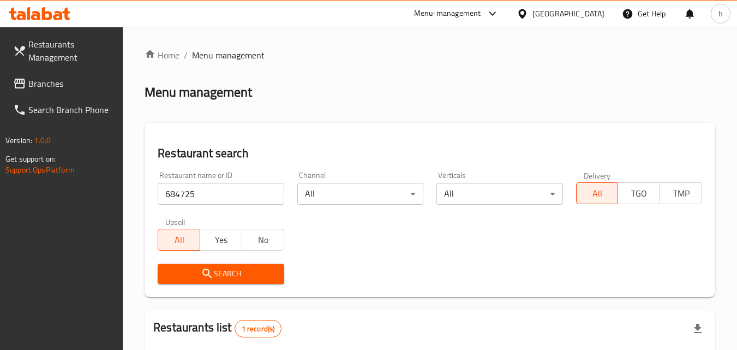  Describe the element at coordinates (681, 193) in the screenshot. I see `button: TMP` at that location.